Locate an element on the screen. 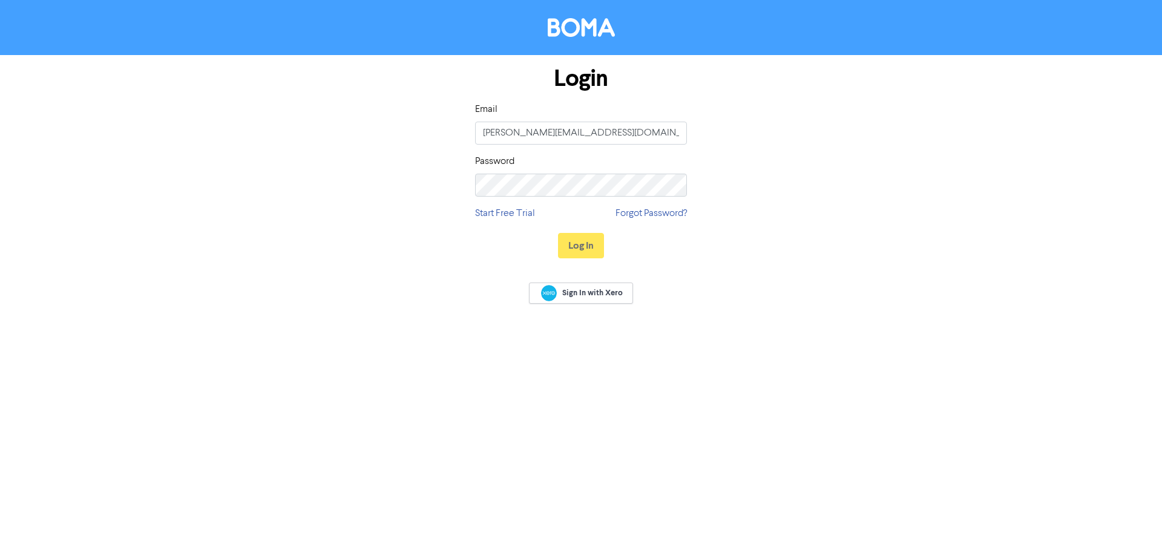  a: Forgot Password? is located at coordinates (651, 214).